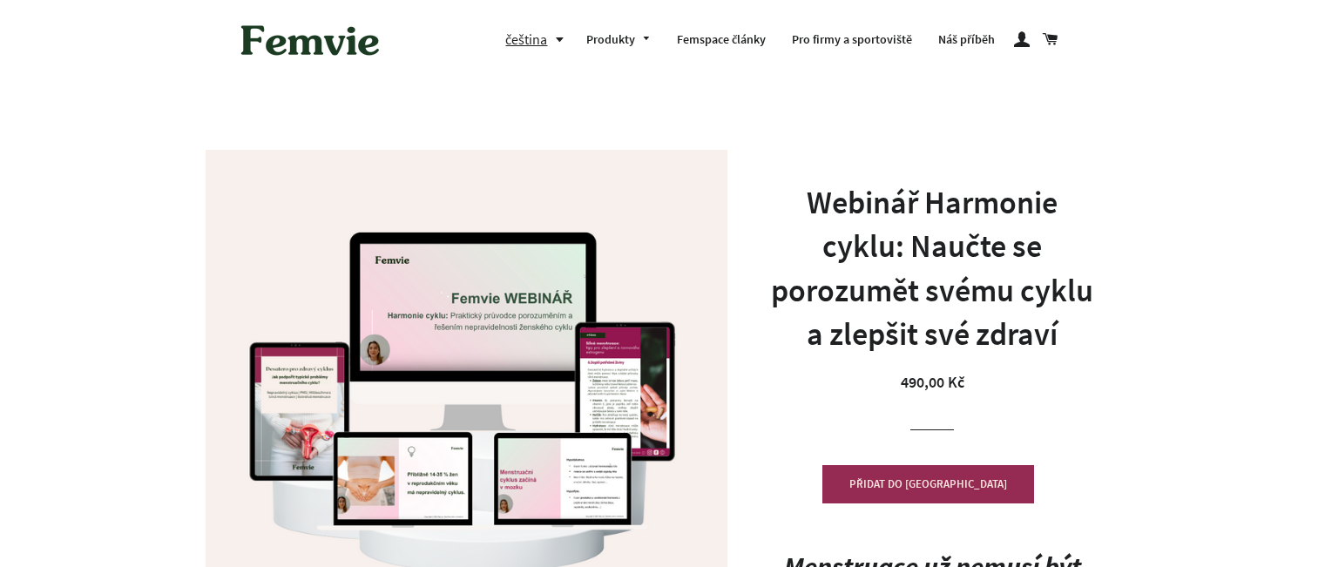  What do you see at coordinates (310, 40) in the screenshot?
I see `img: Femvie` at bounding box center [310, 40].